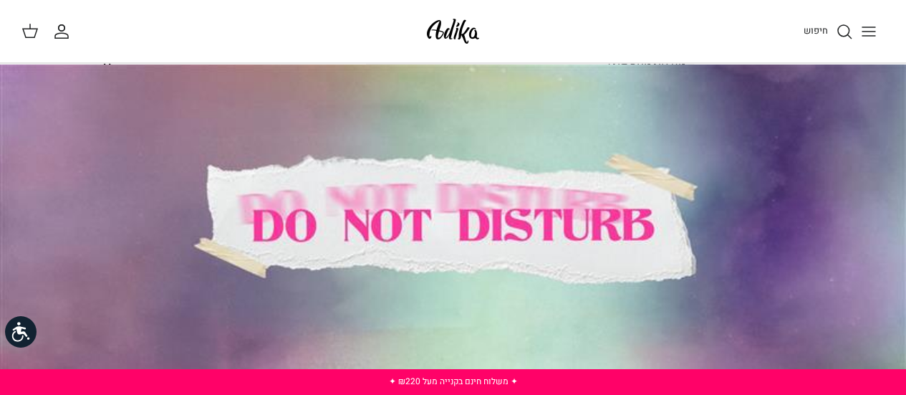  I want to click on a: Adika IL, so click(453, 31).